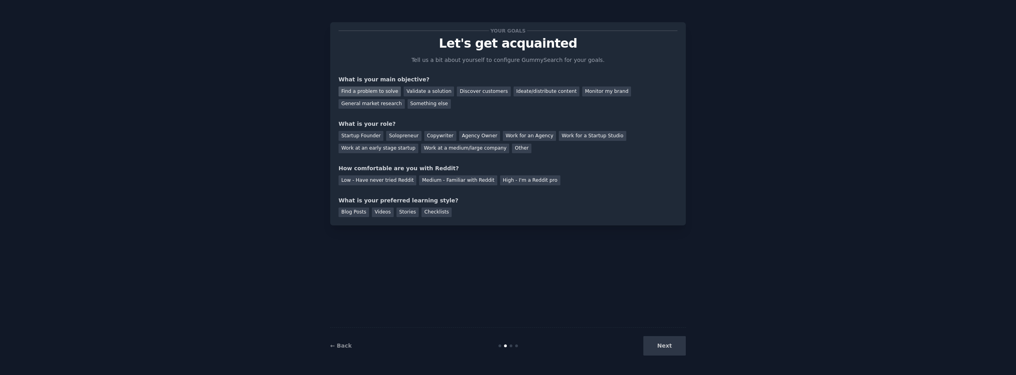 This screenshot has width=1016, height=375. What do you see at coordinates (341, 346) in the screenshot?
I see `a: ← Back` at bounding box center [341, 346].